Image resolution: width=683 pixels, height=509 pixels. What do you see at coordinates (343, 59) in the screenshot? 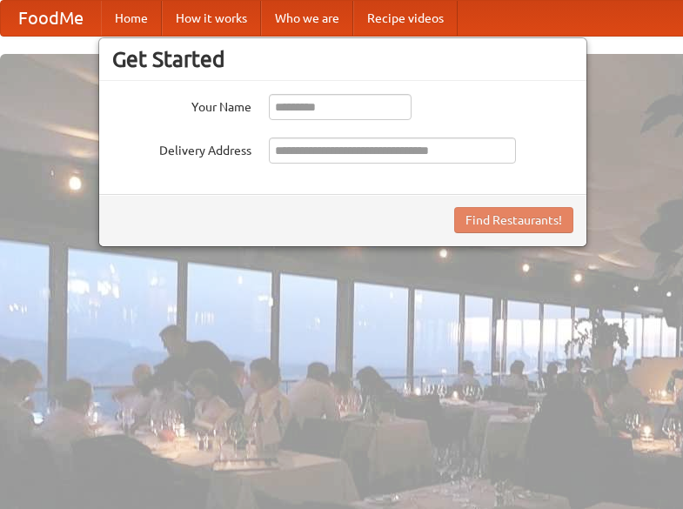
I see `h3: Get Started` at bounding box center [343, 59].